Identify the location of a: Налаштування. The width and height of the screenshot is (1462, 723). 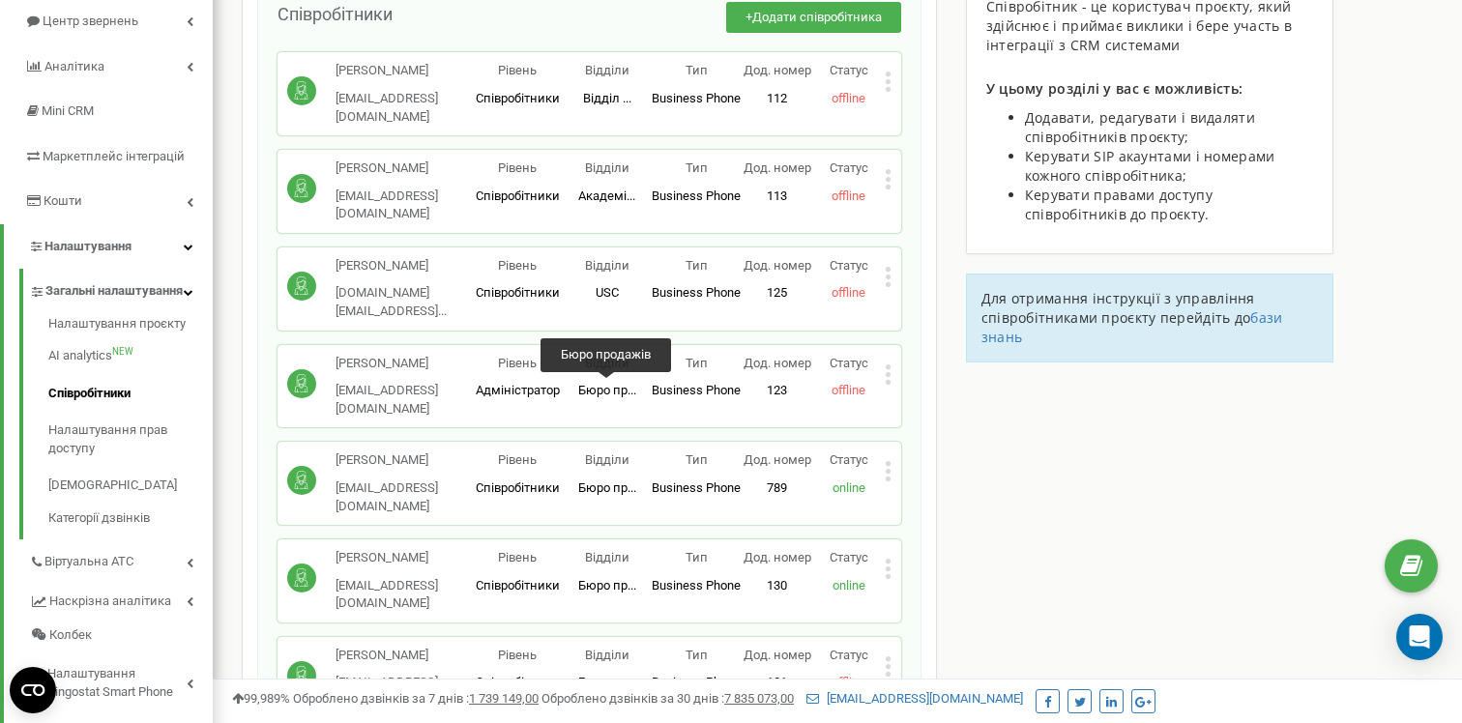
(108, 247).